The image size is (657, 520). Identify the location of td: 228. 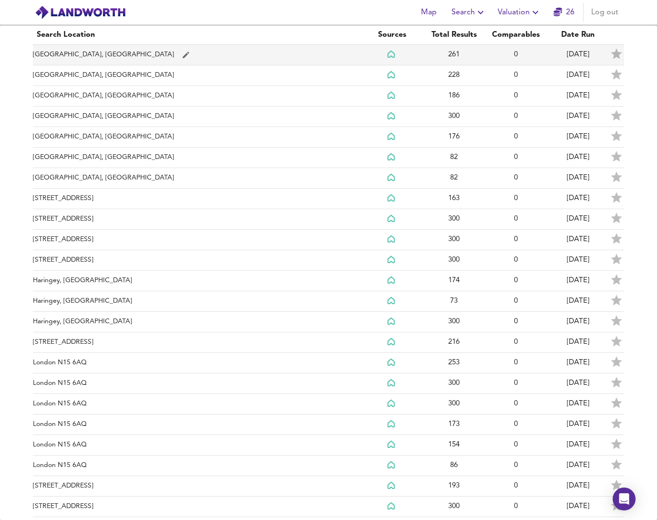
(454, 75).